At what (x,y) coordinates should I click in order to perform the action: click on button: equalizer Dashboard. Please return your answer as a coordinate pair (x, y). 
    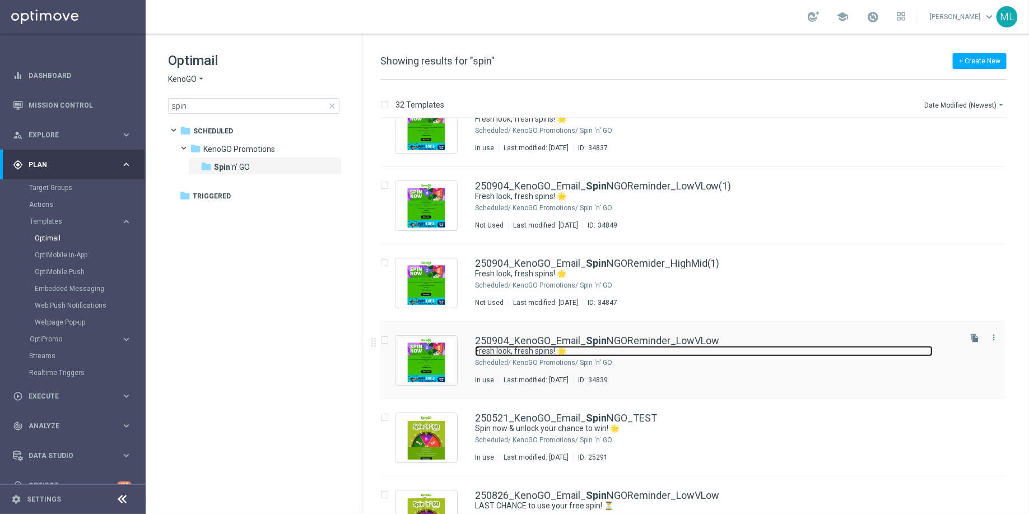
    Looking at the image, I should click on (72, 76).